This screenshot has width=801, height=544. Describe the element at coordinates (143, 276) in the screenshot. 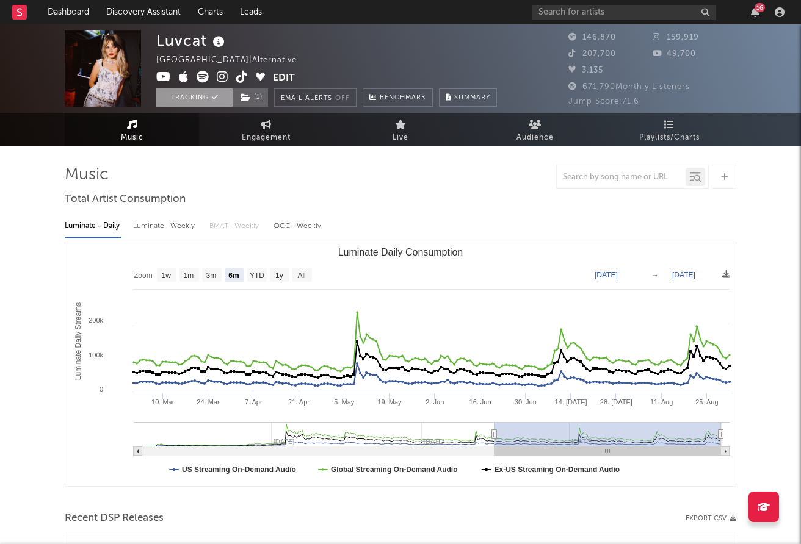

I see `text: Zoom` at that location.